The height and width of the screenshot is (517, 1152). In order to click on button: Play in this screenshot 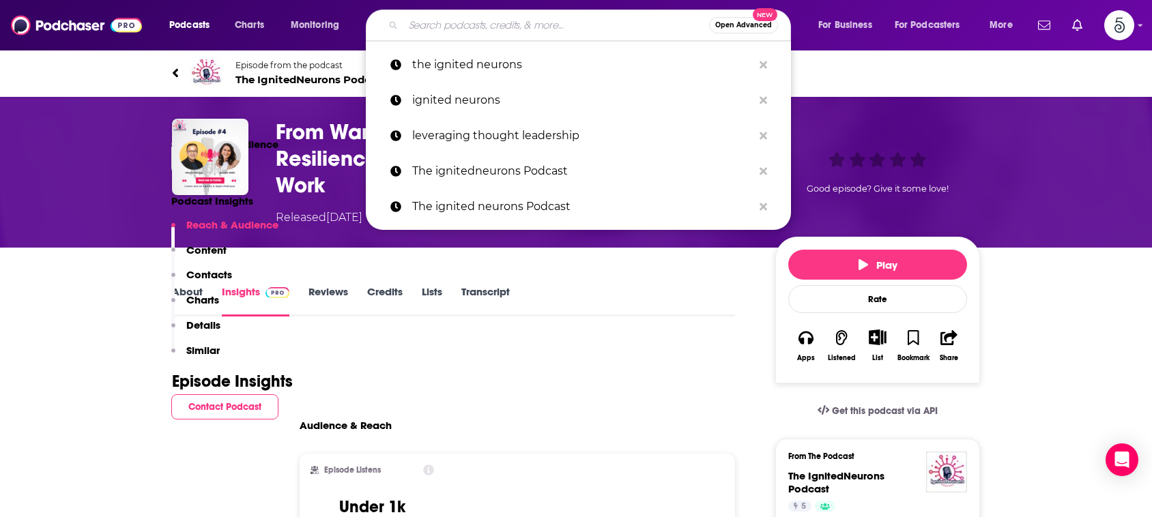, I will do `click(878, 265)`.